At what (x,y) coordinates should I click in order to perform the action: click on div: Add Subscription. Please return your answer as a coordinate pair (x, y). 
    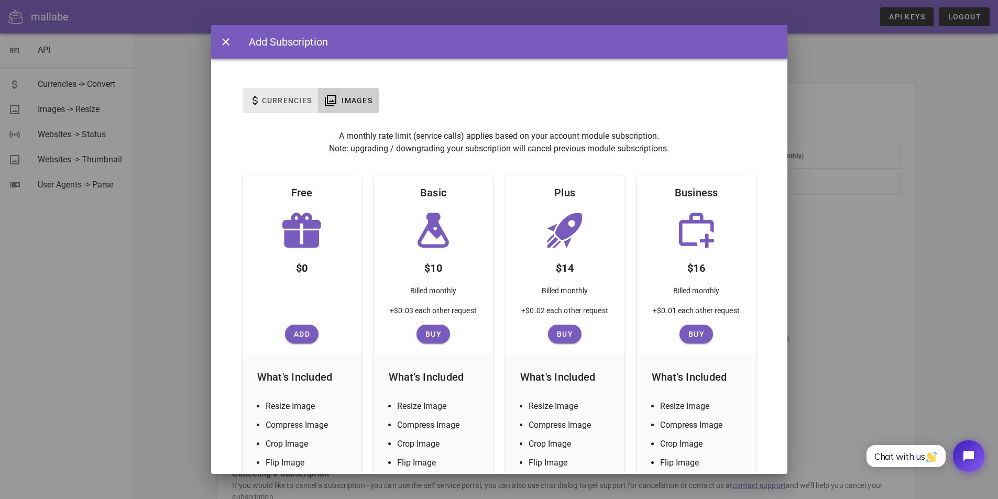
    Looking at the image, I should click on (283, 42).